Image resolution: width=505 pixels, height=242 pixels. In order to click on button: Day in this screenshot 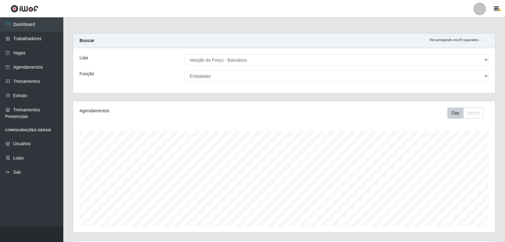, I will do `click(455, 113)`.